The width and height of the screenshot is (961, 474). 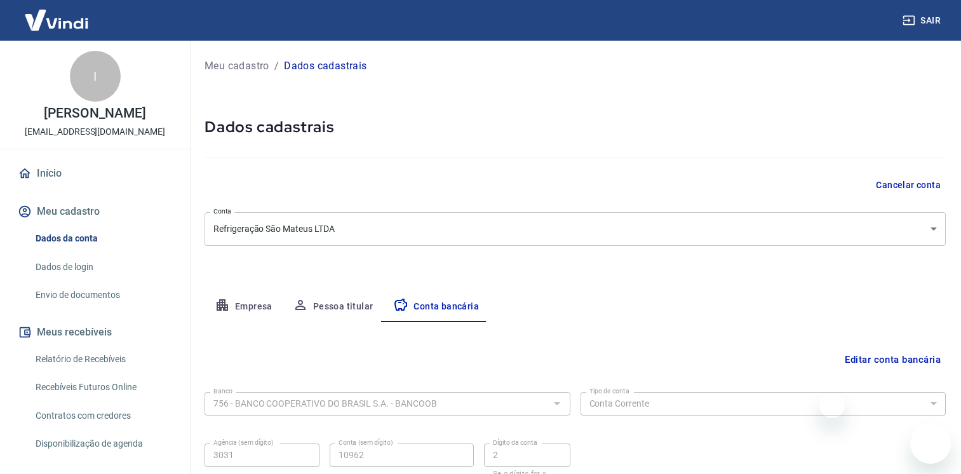 What do you see at coordinates (237, 66) in the screenshot?
I see `a: Meu cadastro` at bounding box center [237, 66].